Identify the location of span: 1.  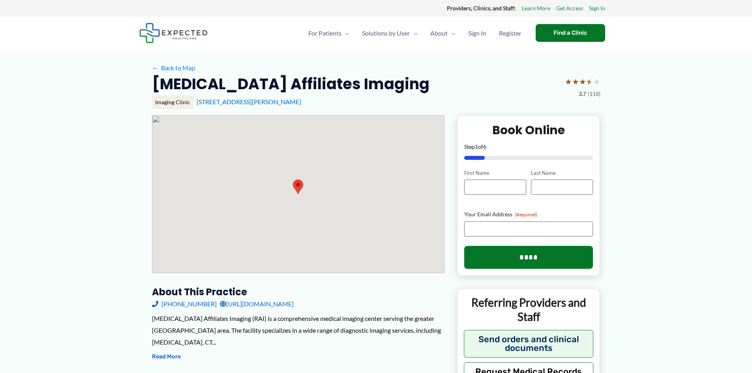
(476, 146).